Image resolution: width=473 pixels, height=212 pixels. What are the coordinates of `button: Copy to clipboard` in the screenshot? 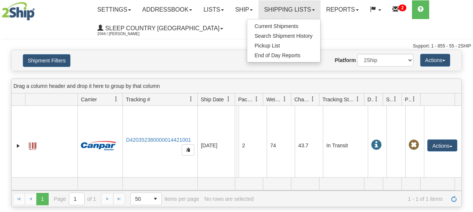 It's located at (188, 150).